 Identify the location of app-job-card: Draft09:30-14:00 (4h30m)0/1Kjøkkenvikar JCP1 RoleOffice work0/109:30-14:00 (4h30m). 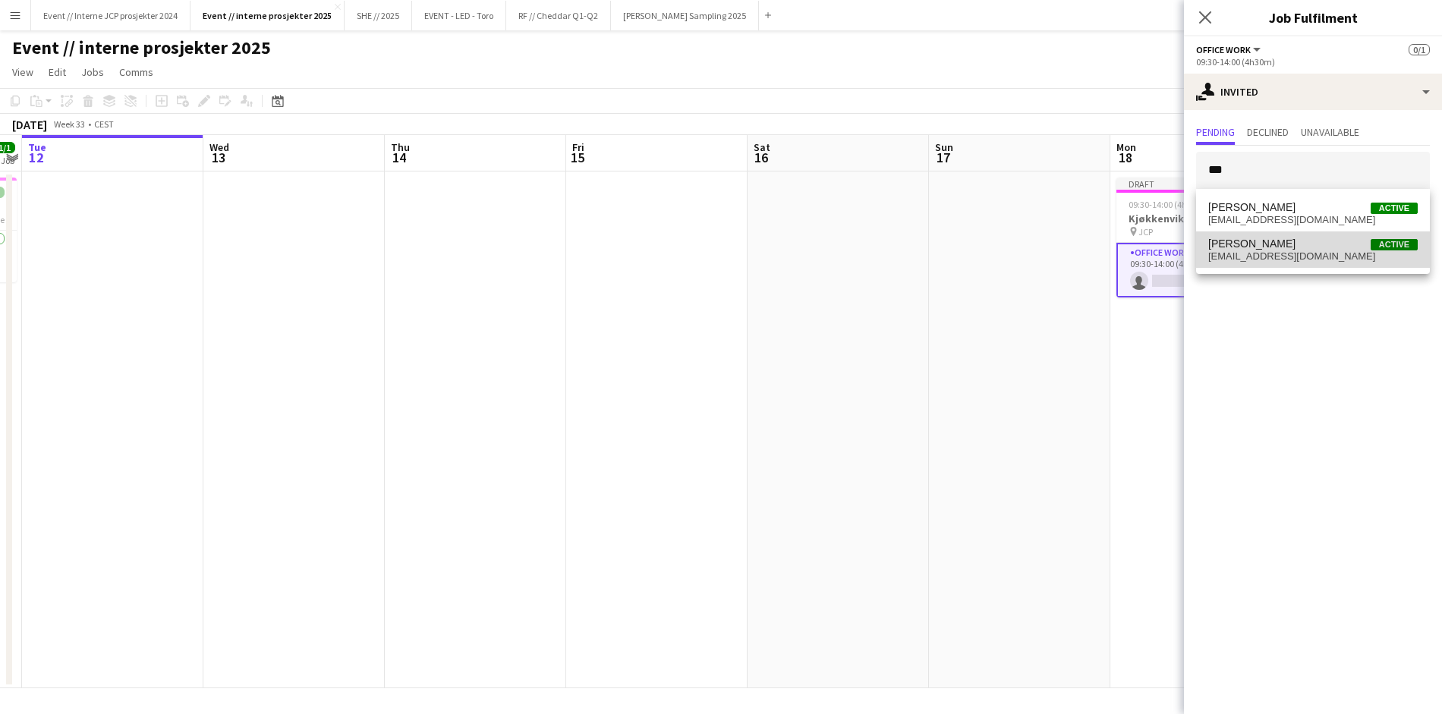
(1201, 238).